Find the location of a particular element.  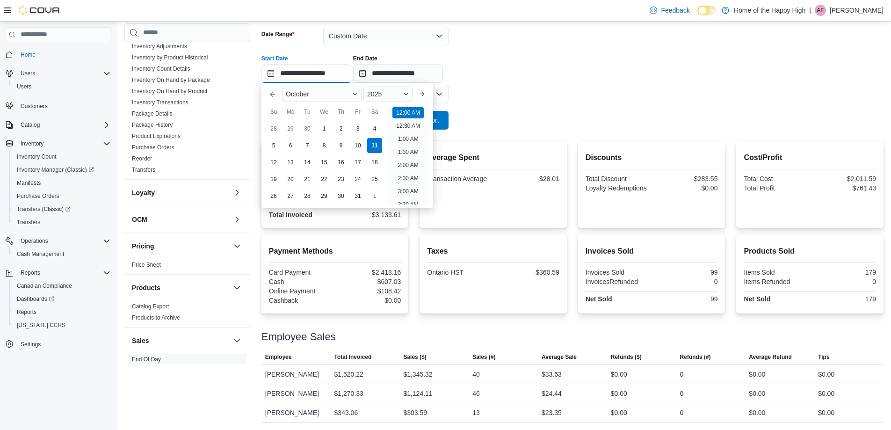

div: day-13 is located at coordinates (290, 162).